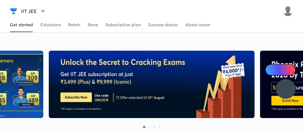 This screenshot has height=131, width=303. What do you see at coordinates (163, 25) in the screenshot?
I see `a: Success stories` at bounding box center [163, 25].